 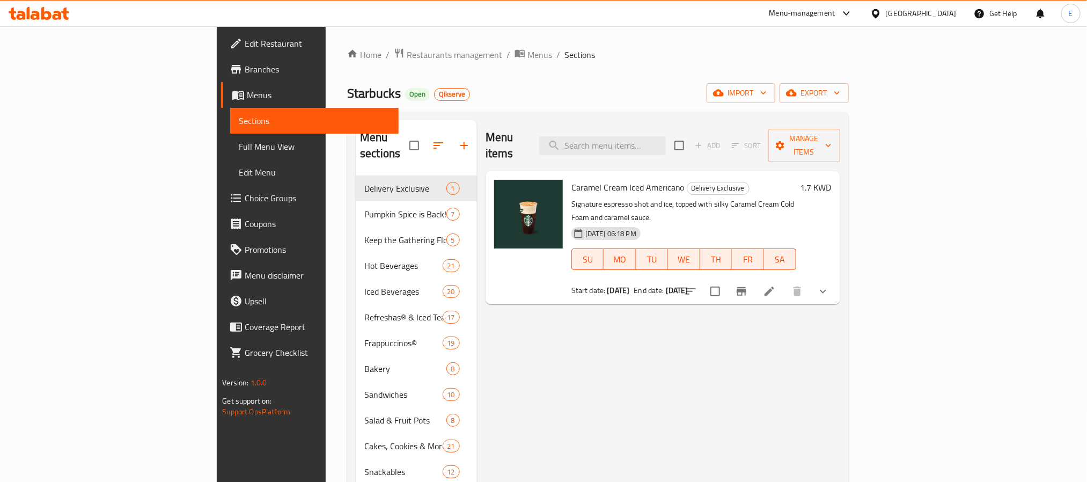 What do you see at coordinates (684, 259) in the screenshot?
I see `button: WE` at bounding box center [684, 259].